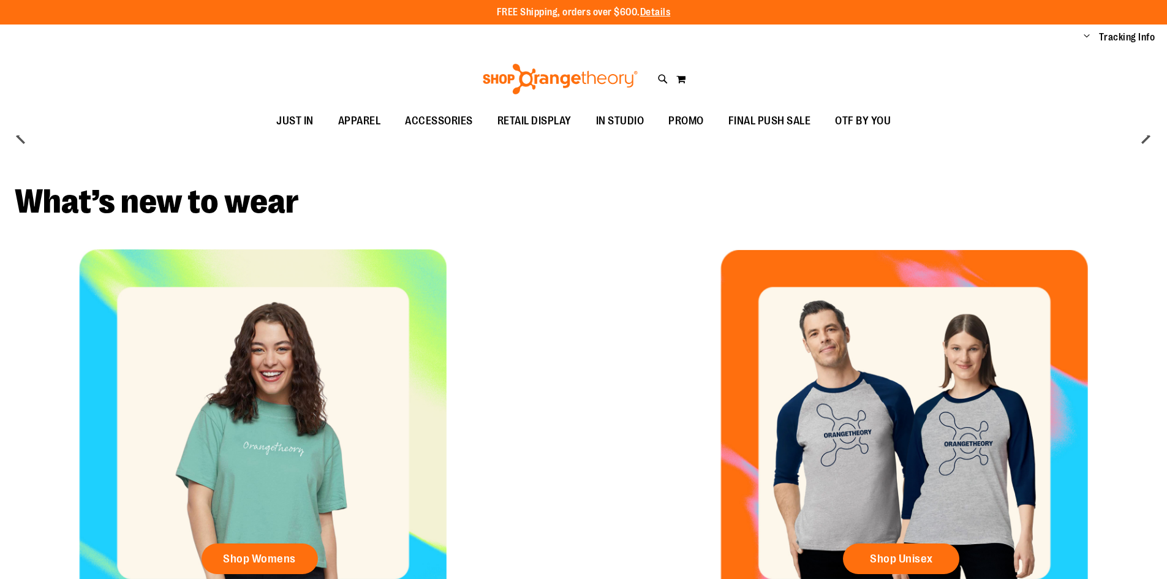  What do you see at coordinates (1127, 37) in the screenshot?
I see `a: Tracking Info` at bounding box center [1127, 37].